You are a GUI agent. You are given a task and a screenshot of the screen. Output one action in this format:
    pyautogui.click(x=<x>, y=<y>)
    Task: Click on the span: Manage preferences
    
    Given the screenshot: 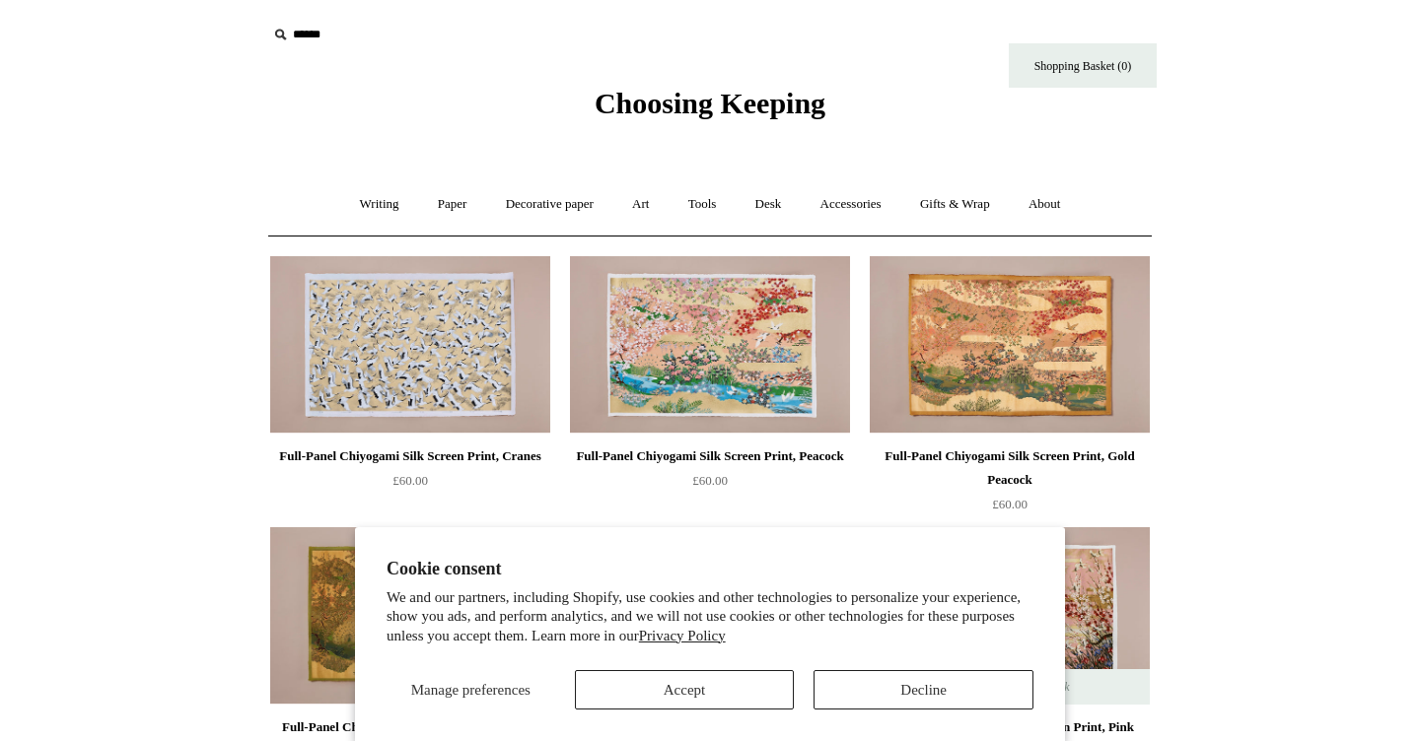 What is the action you would take?
    pyautogui.click(x=470, y=690)
    